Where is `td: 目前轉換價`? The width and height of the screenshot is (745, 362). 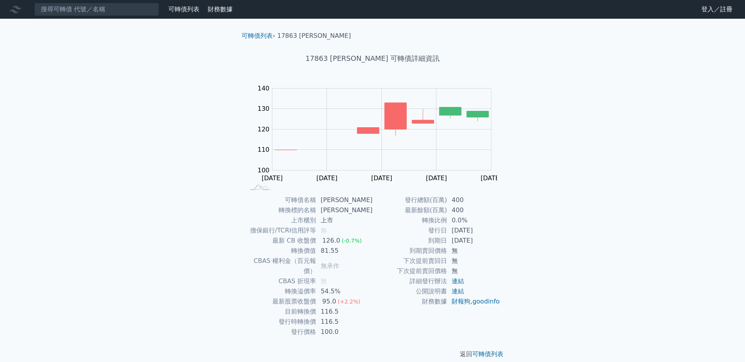 td: 目前轉換價 is located at coordinates (280, 311).